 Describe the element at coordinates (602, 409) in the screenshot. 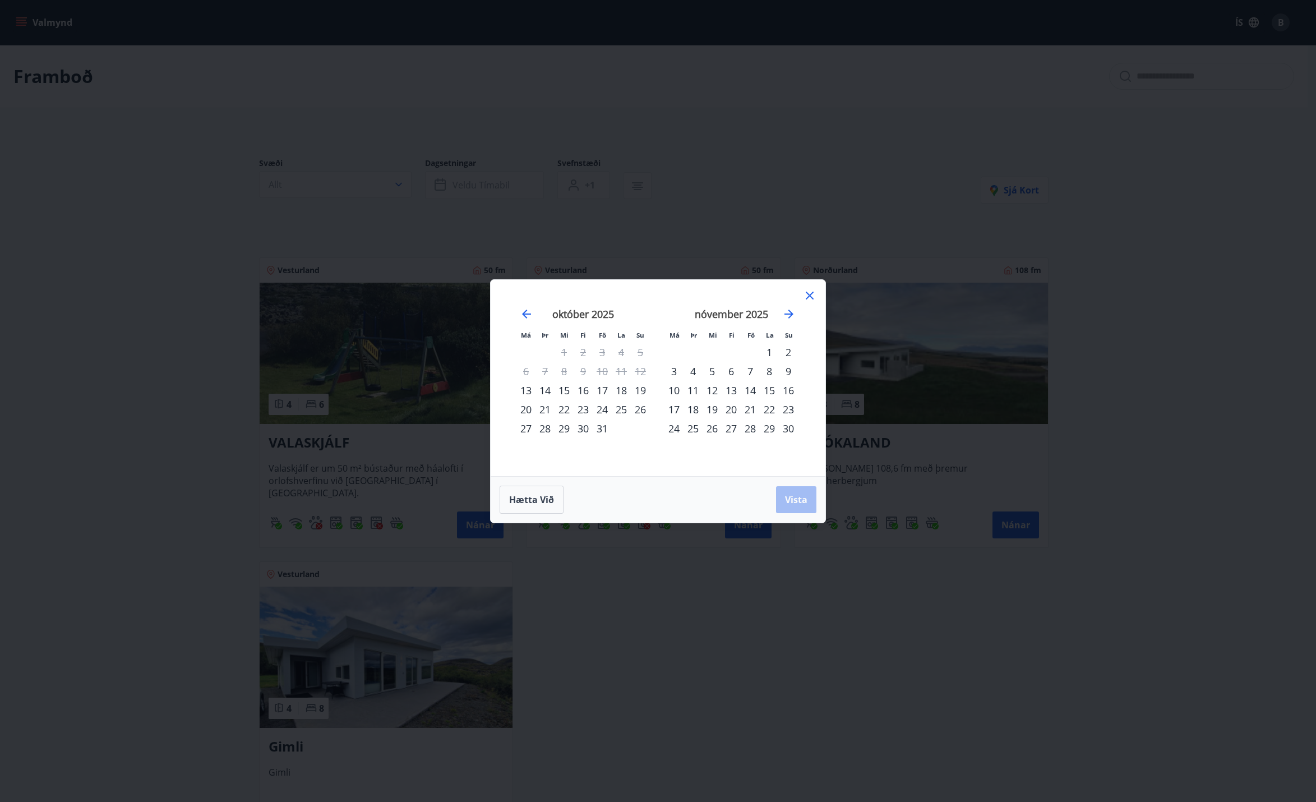

I see `td: Choose föstudagur, 24. október 2025 as your check-in date. It’s available.` at that location.